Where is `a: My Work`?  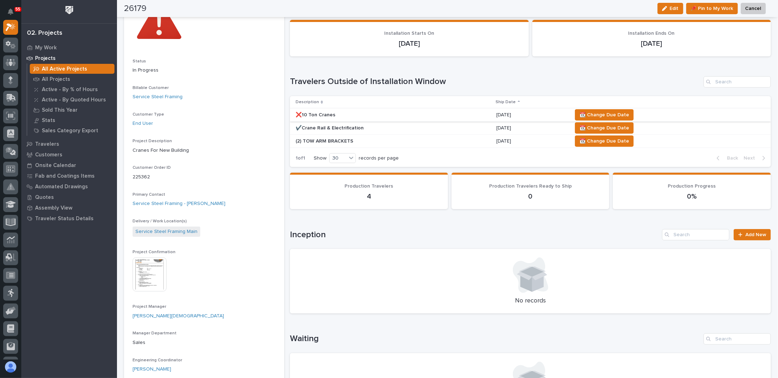 a: My Work is located at coordinates (69, 48).